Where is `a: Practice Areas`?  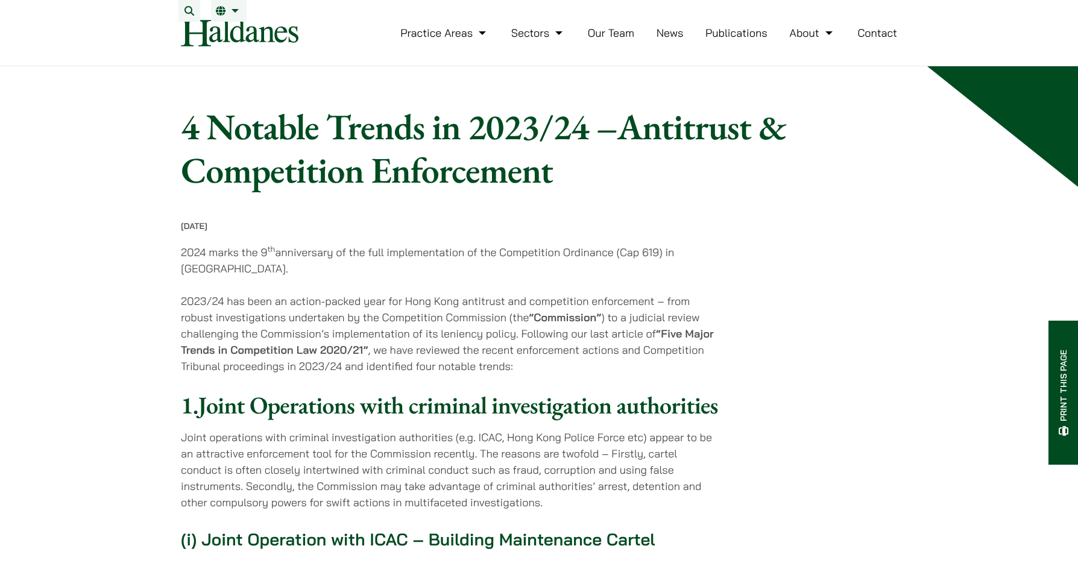 a: Practice Areas is located at coordinates (444, 33).